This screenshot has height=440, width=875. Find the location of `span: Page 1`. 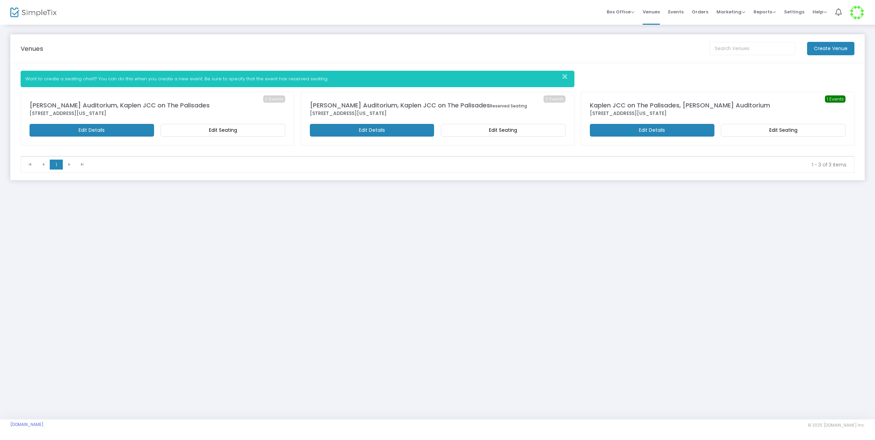

span: Page 1 is located at coordinates (56, 165).